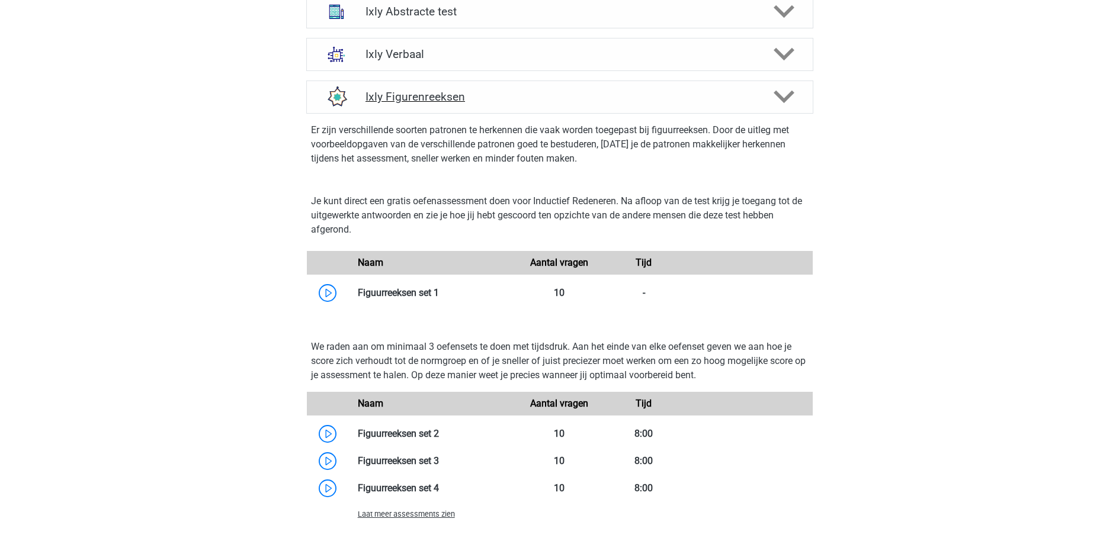  Describe the element at coordinates (559, 54) in the screenshot. I see `h4: Ixly Verbaal` at that location.